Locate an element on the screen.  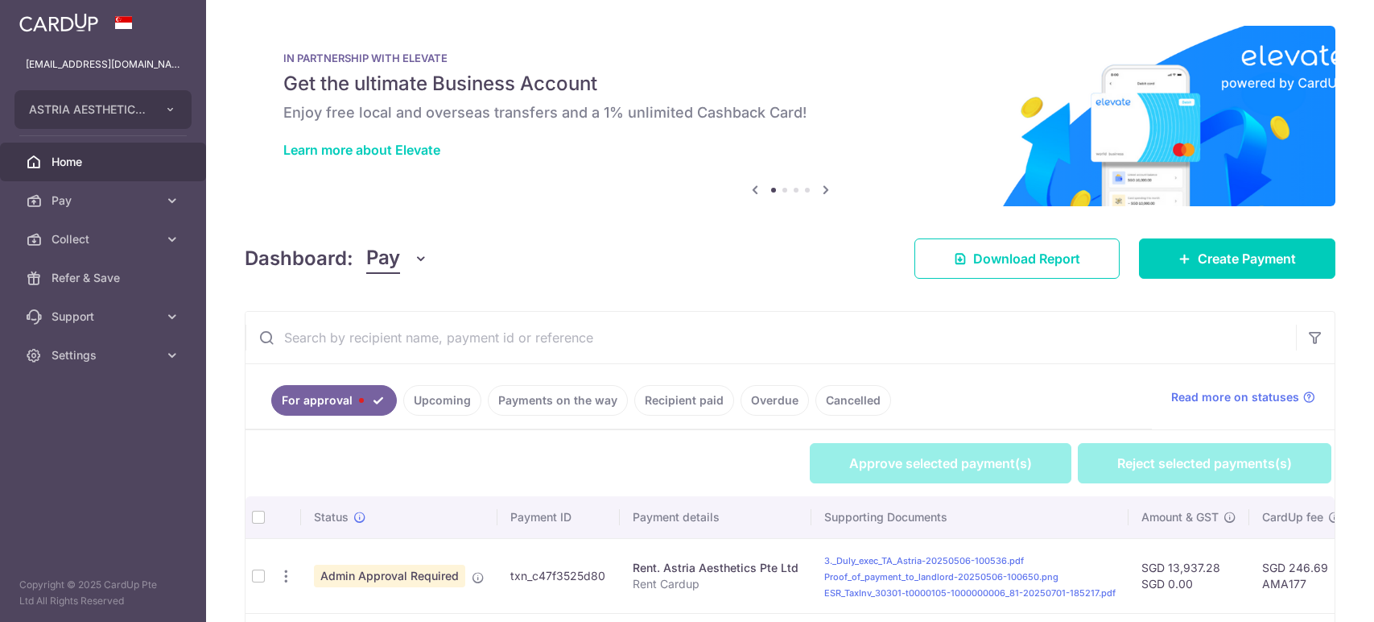
button: Pay is located at coordinates (397, 258).